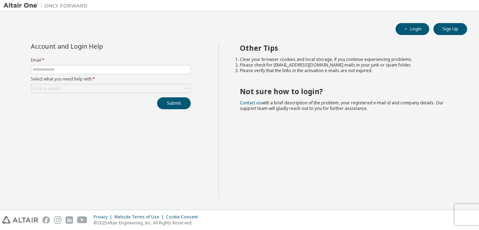  Describe the element at coordinates (347, 48) in the screenshot. I see `h2: Other Tips` at that location.